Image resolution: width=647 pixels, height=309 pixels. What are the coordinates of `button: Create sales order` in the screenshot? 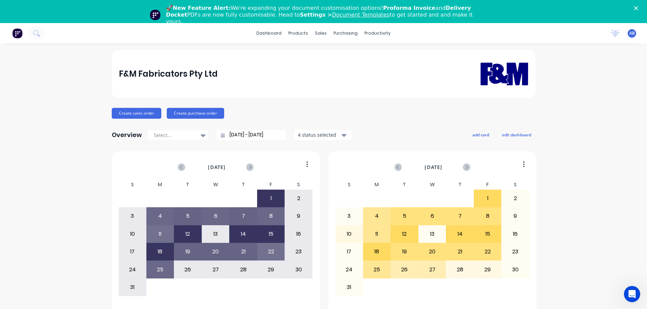 It's located at (136, 113).